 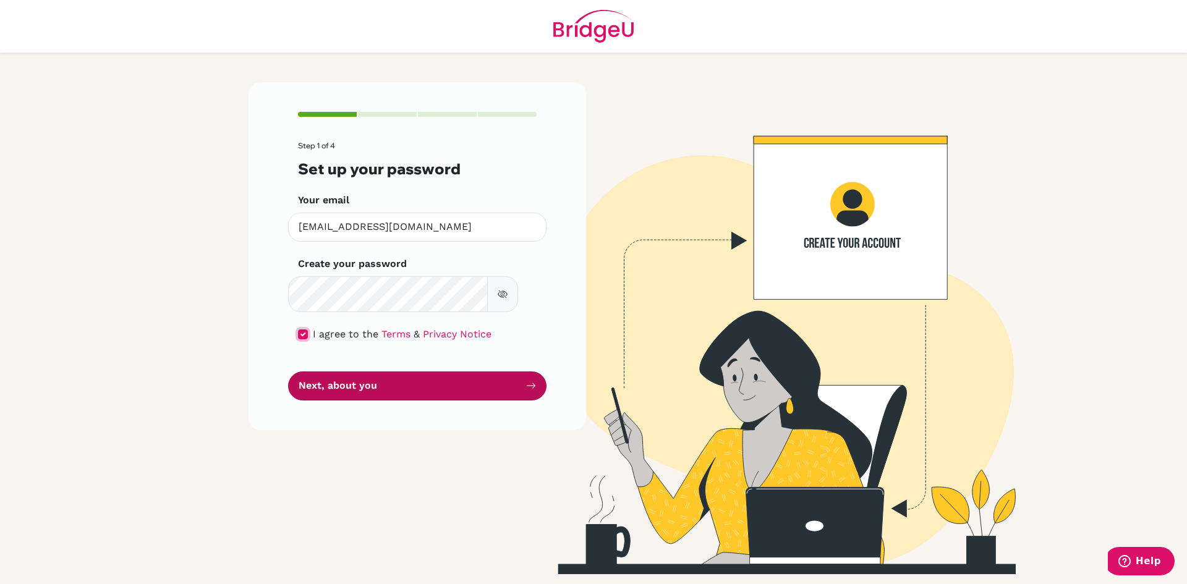 What do you see at coordinates (457, 334) in the screenshot?
I see `a: Privacy Notice` at bounding box center [457, 334].